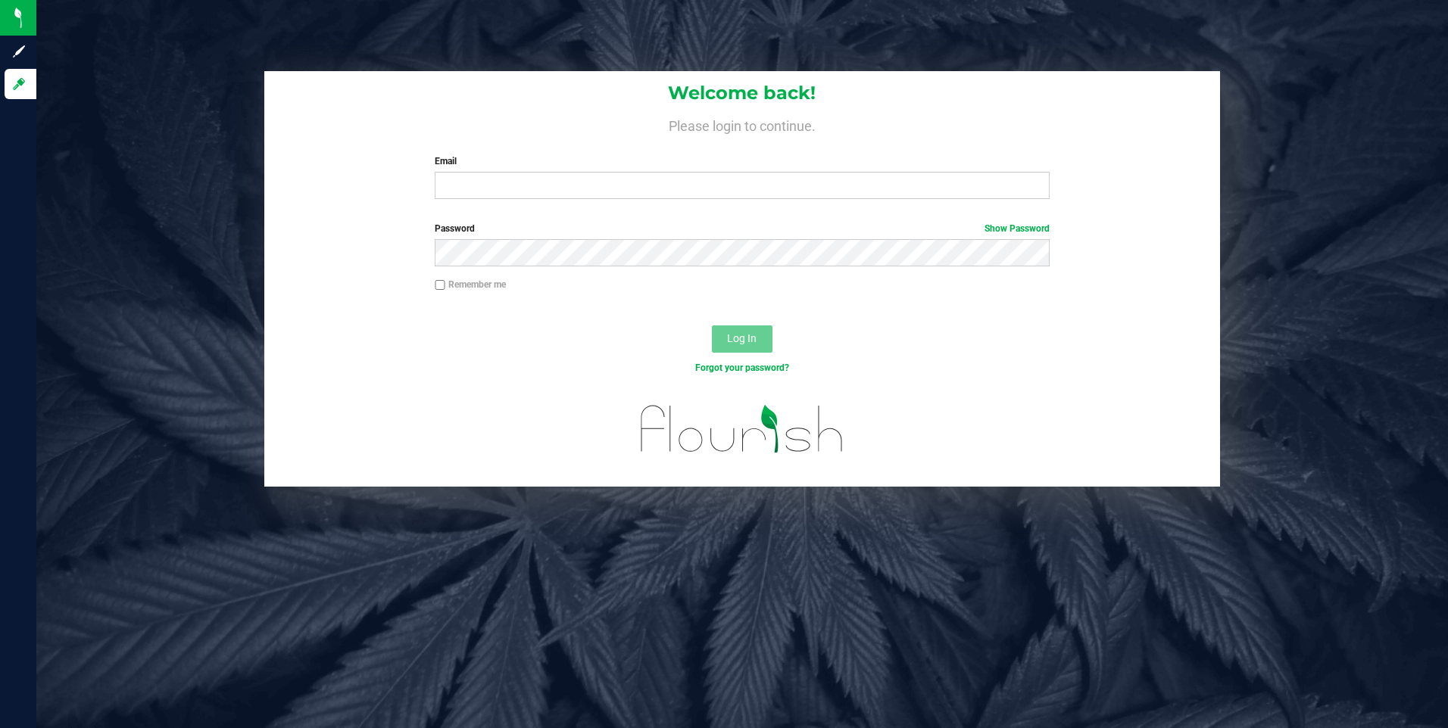 The width and height of the screenshot is (1448, 728). Describe the element at coordinates (19, 84) in the screenshot. I see `inline-svg: Log in` at that location.